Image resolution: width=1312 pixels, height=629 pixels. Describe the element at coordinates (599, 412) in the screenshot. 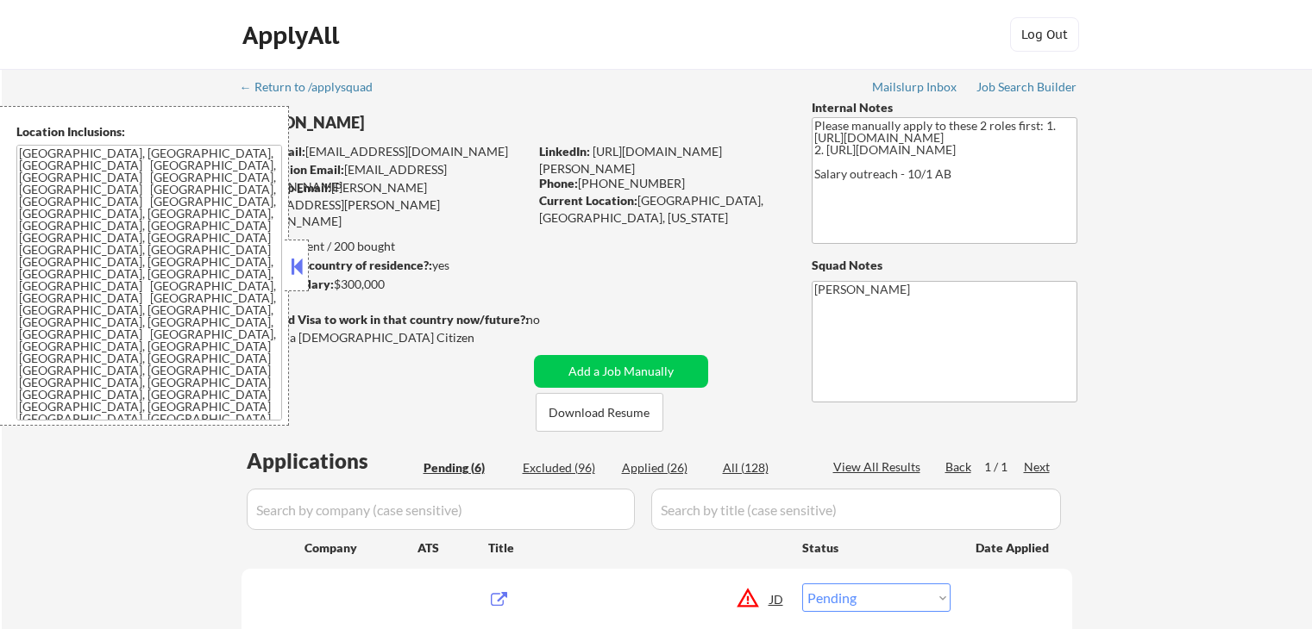

I see `button: Download Resume` at that location.